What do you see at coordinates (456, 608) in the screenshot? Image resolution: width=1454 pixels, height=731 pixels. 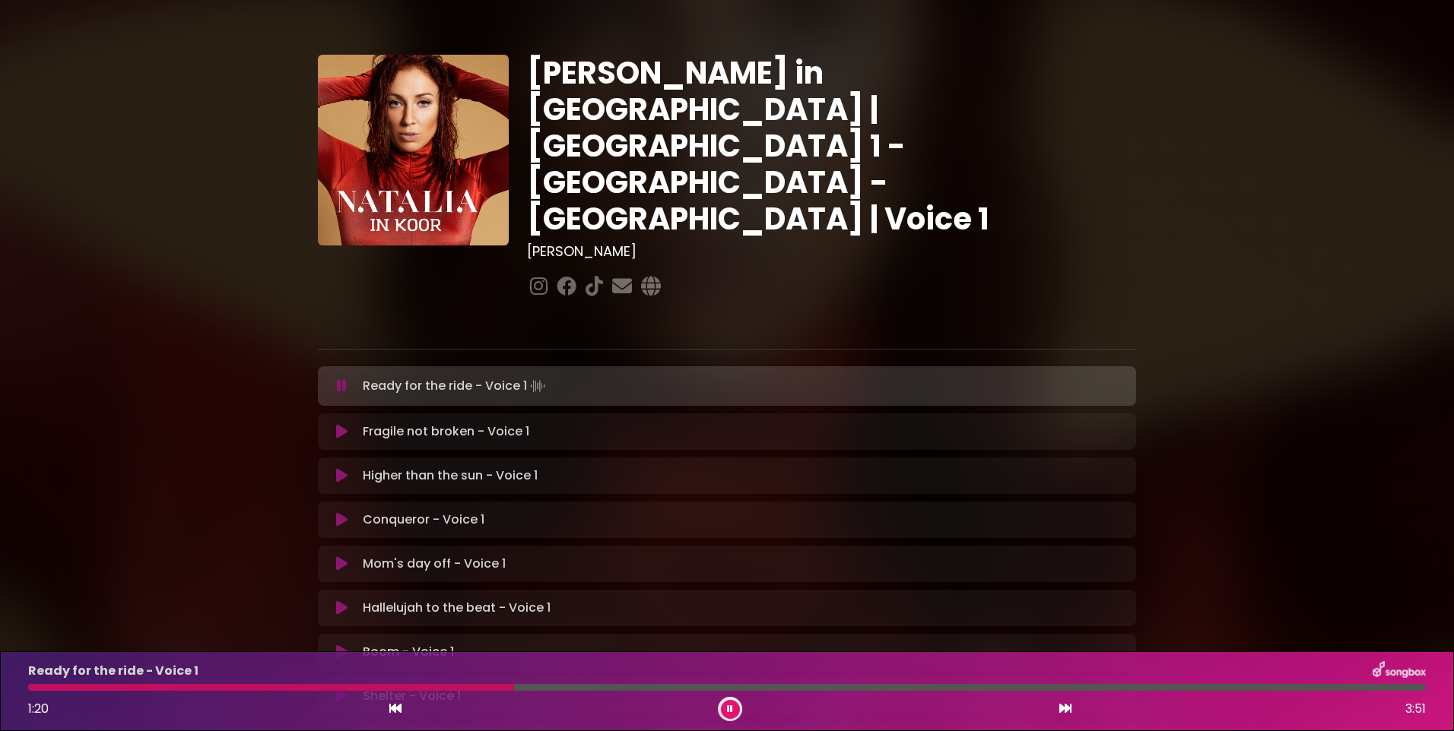 I see `p: Hallelujah to the beat - Voice 1` at bounding box center [456, 608].